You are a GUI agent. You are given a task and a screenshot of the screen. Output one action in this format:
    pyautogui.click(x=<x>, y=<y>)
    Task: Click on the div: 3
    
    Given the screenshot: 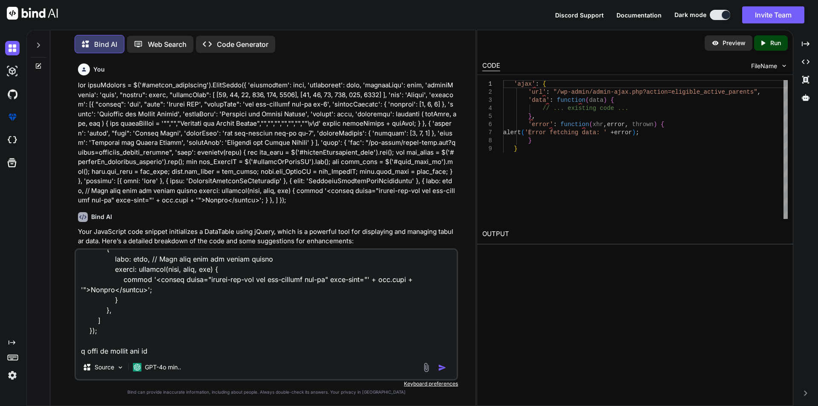 What is the action you would take?
    pyautogui.click(x=487, y=100)
    